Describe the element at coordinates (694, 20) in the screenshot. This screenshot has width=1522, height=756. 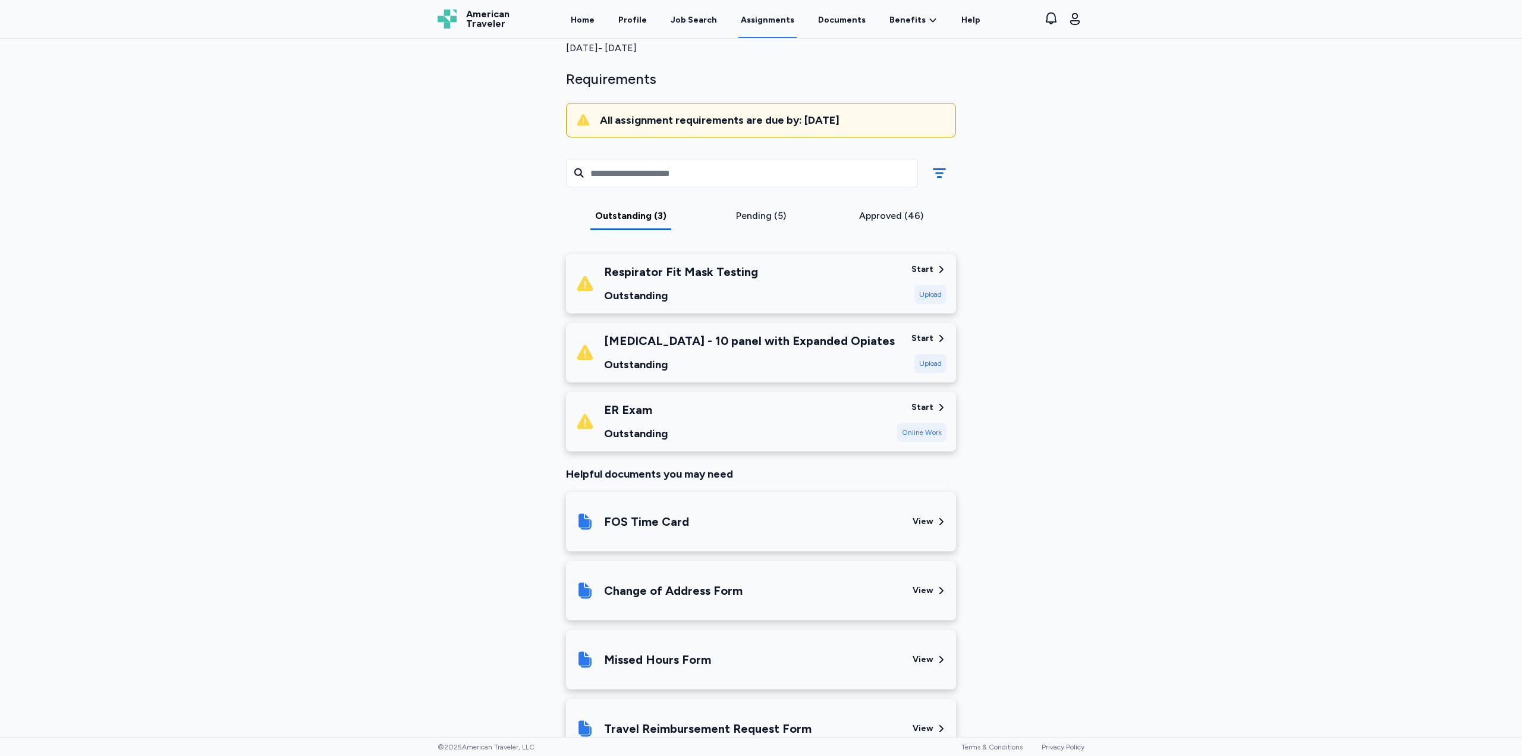
I see `div: Job Search` at that location.